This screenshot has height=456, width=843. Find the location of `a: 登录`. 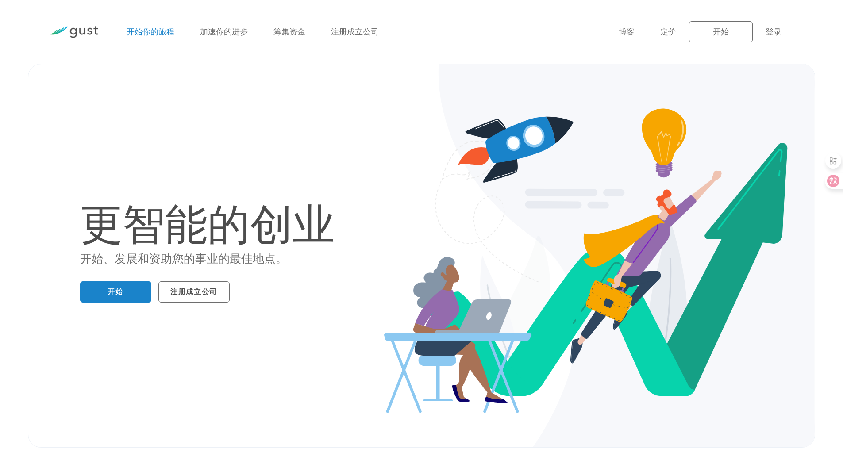

a: 登录 is located at coordinates (774, 32).